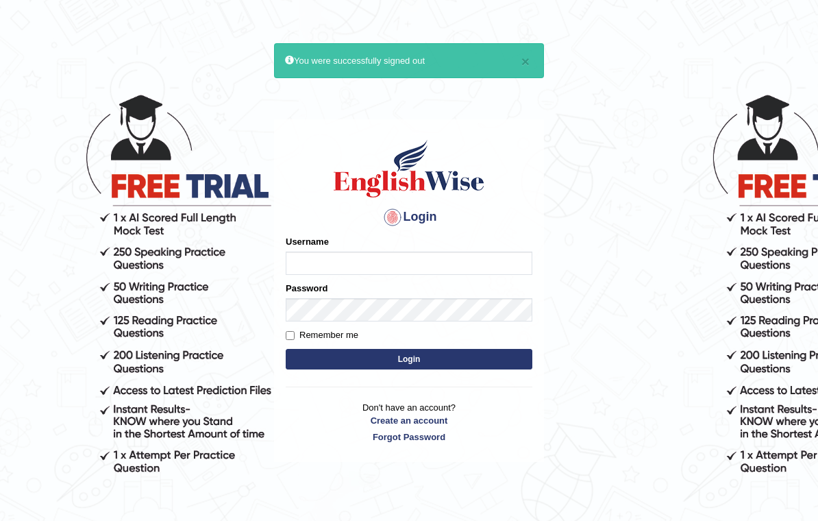 This screenshot has width=818, height=521. What do you see at coordinates (409, 437) in the screenshot?
I see `a: Forgot Password` at bounding box center [409, 437].